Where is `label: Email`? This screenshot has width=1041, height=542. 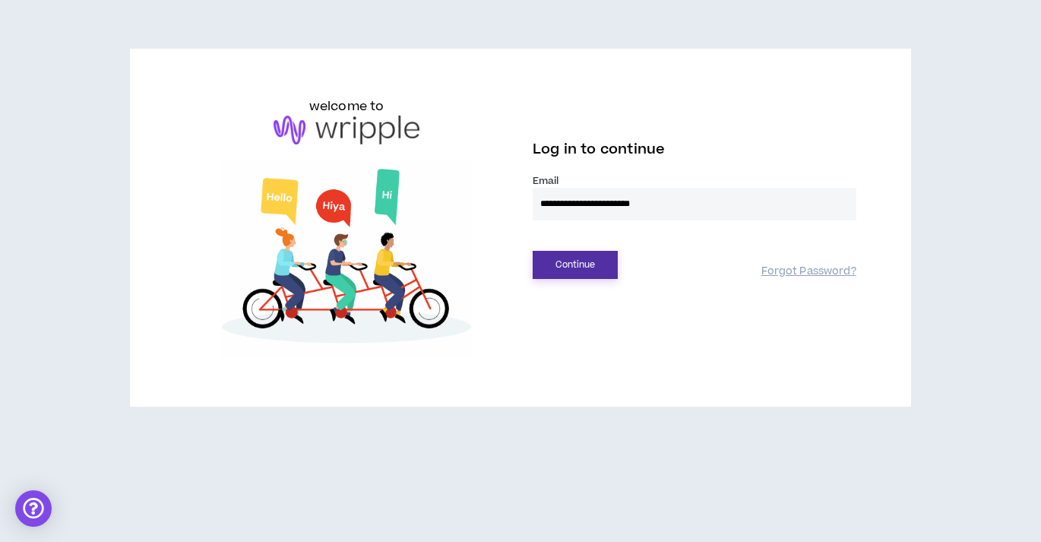
label: Email is located at coordinates (694, 181).